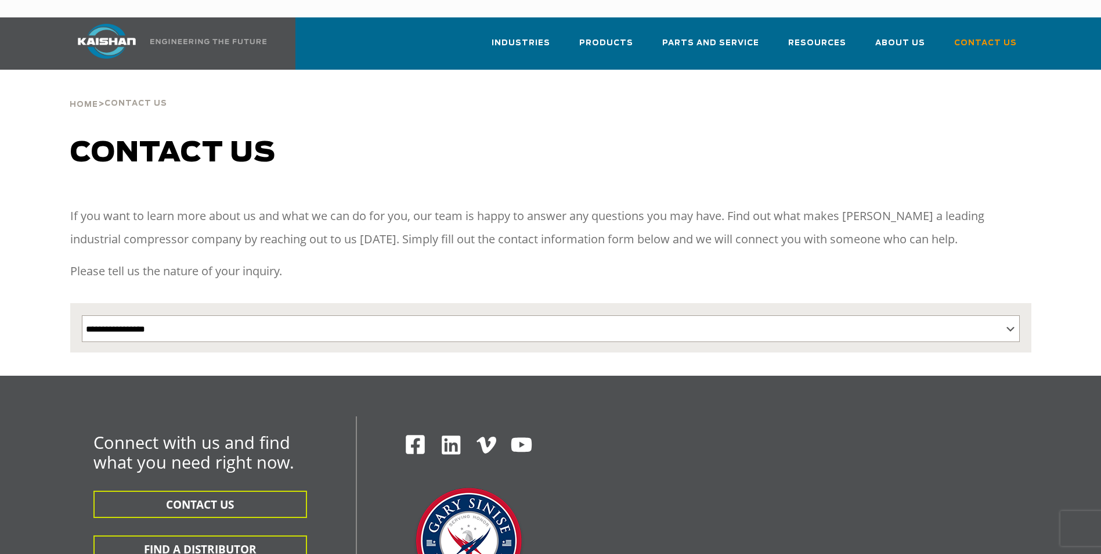 This screenshot has width=1101, height=554. Describe the element at coordinates (900, 48) in the screenshot. I see `a: About Us` at that location.